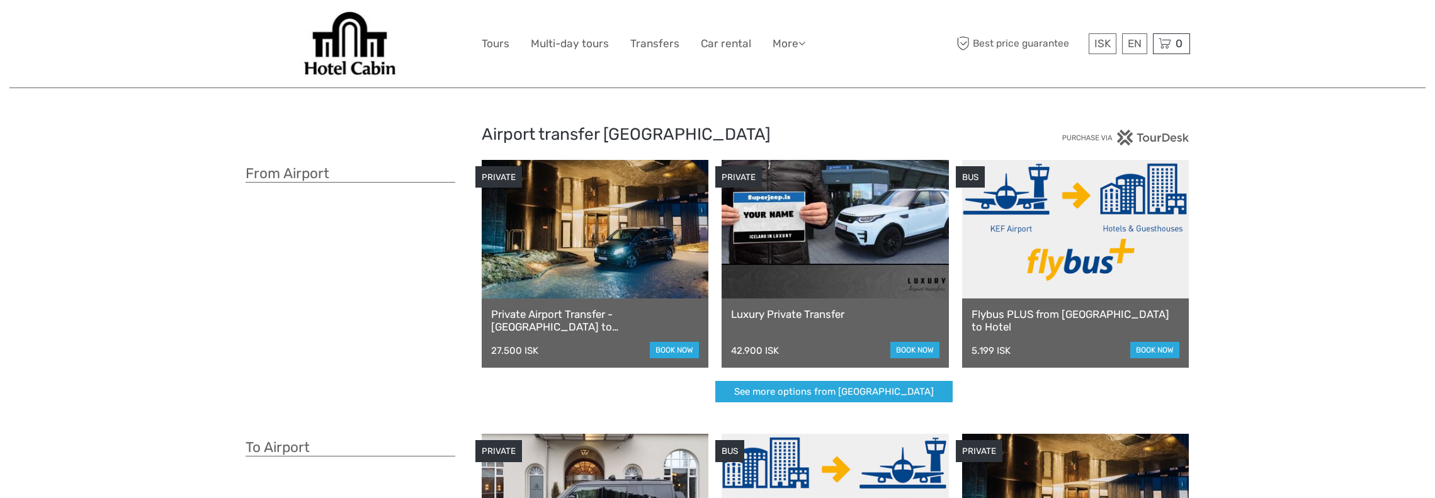  I want to click on img: PurchaseViaTourDesk.png, so click(1125, 137).